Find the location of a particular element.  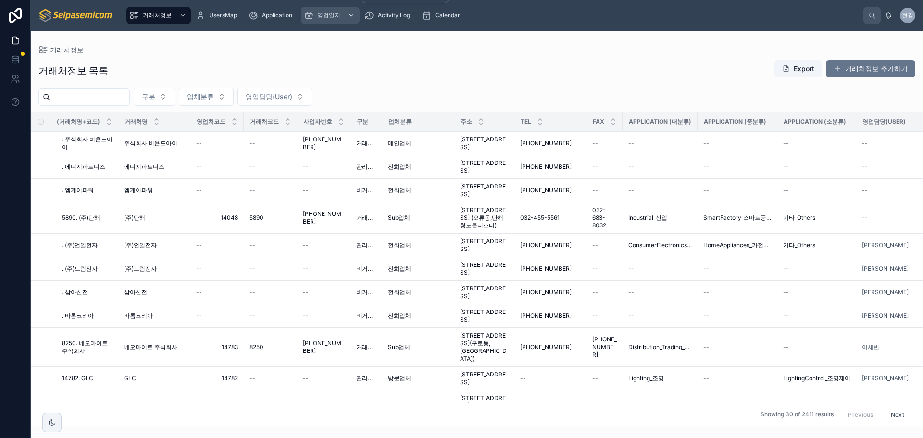

img: App logo is located at coordinates (76, 15).